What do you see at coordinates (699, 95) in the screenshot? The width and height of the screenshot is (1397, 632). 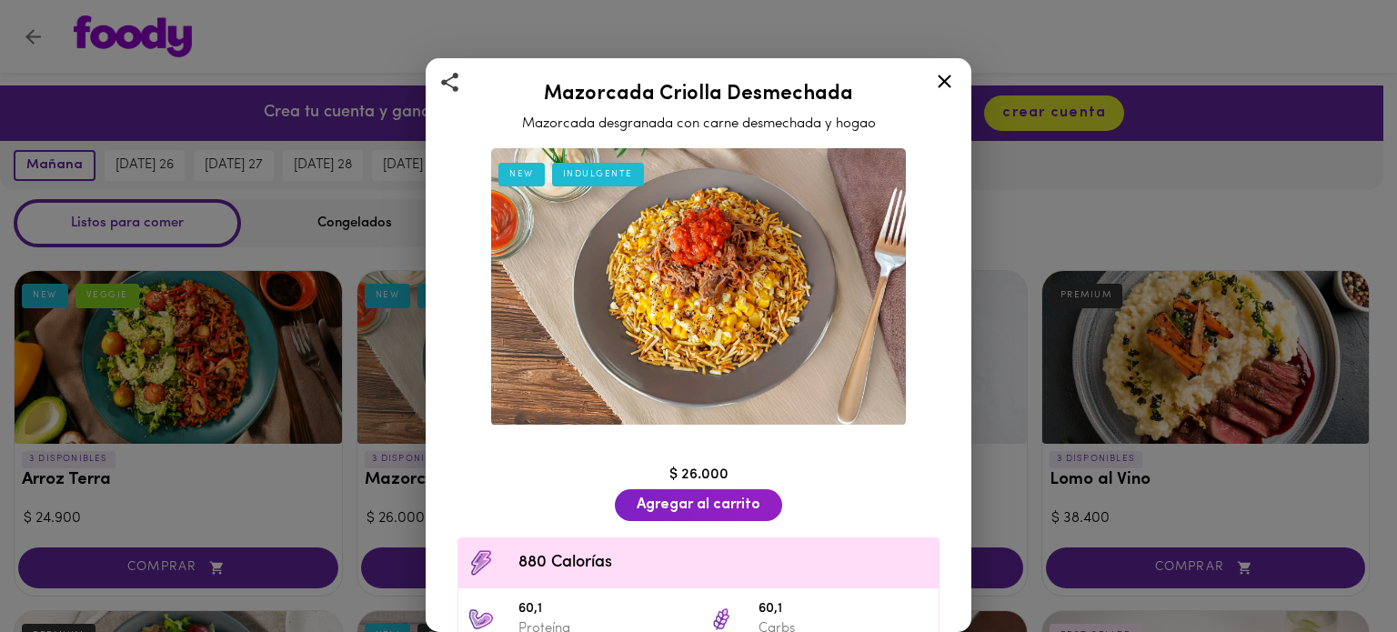 I see `h2: Mazorcada Criolla Desmechada` at bounding box center [699, 95].